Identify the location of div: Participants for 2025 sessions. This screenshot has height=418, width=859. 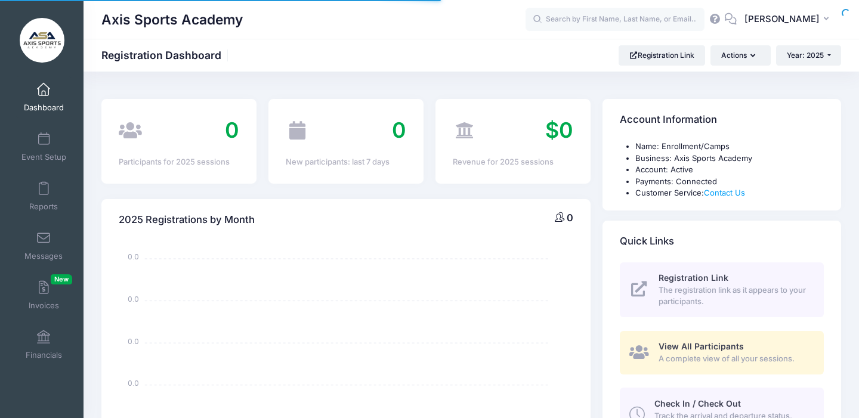
(179, 162).